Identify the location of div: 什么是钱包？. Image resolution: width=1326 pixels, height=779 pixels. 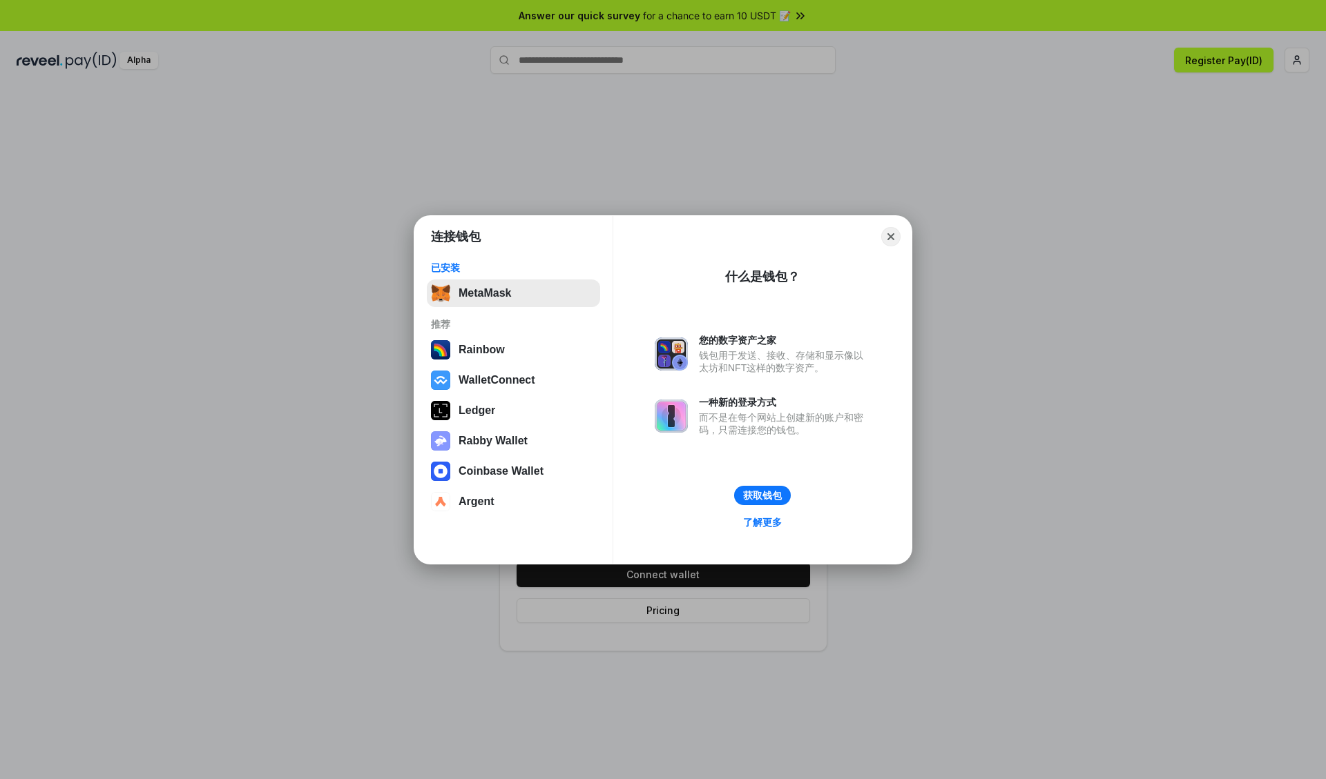
(762, 277).